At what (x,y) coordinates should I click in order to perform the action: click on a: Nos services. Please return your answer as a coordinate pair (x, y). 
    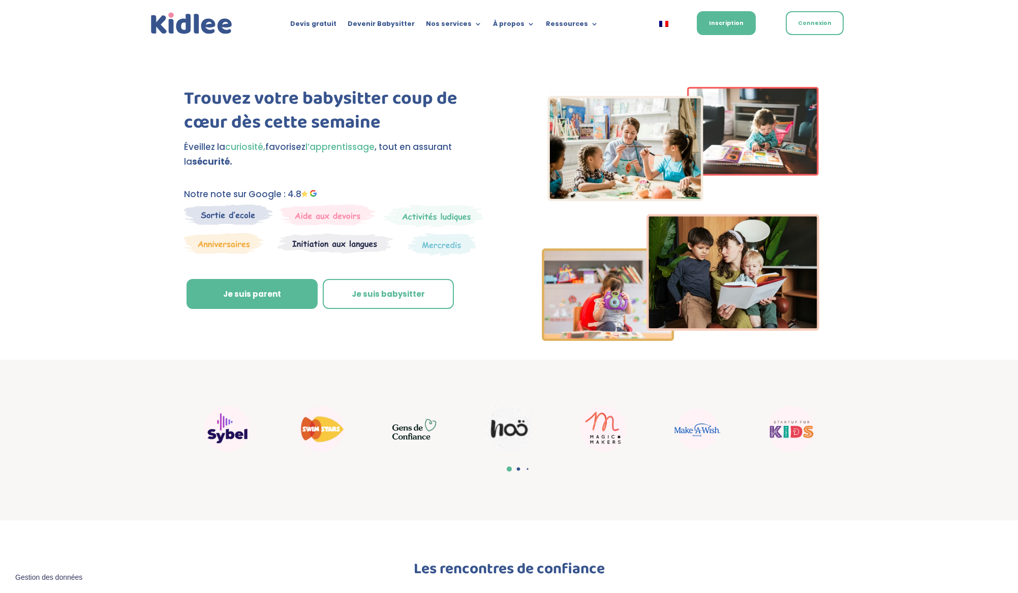
    Looking at the image, I should click on (454, 26).